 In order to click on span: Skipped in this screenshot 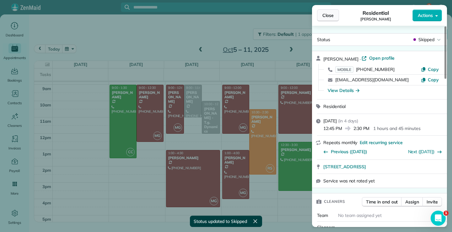, I will do `click(427, 40)`.